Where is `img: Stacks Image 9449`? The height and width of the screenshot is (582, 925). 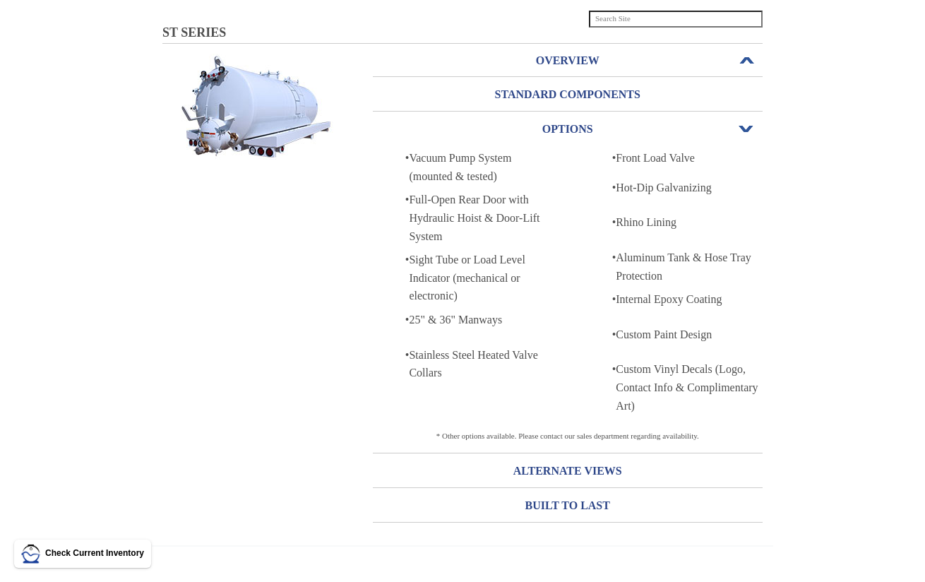
img: Stacks Image 9449 is located at coordinates (256, 107).